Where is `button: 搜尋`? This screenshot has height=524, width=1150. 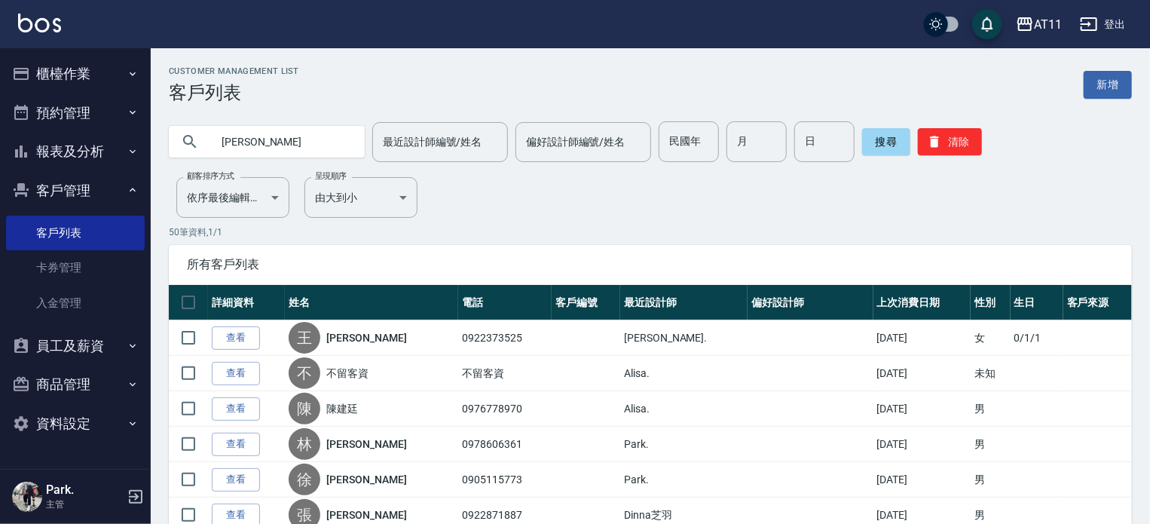
button: 搜尋 is located at coordinates (886, 142).